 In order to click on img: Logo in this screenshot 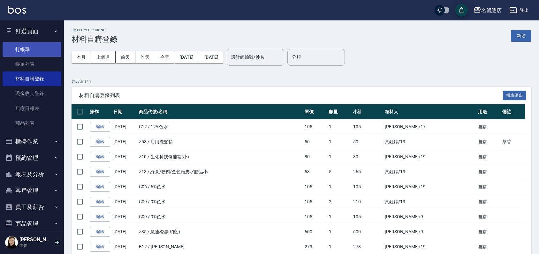, I will do `click(17, 10)`.